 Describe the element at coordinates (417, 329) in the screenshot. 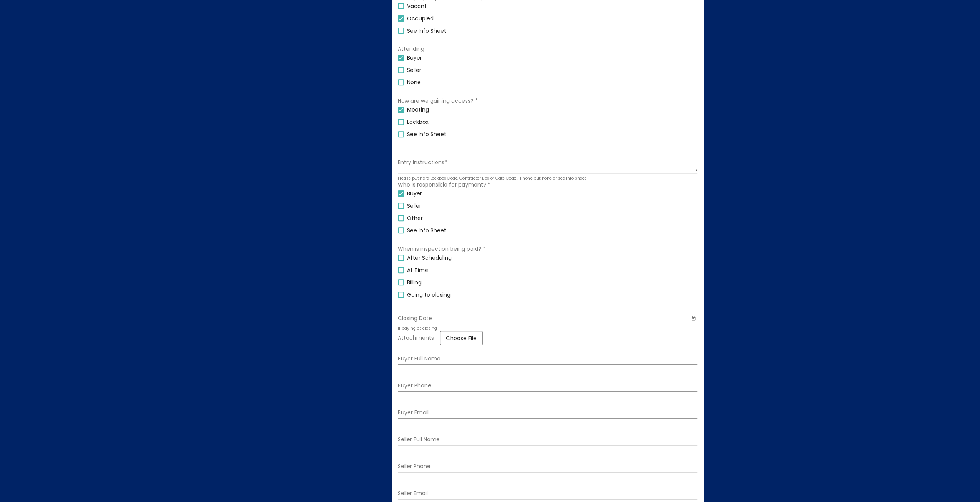

I see `mat-hint: If paying at closing` at that location.